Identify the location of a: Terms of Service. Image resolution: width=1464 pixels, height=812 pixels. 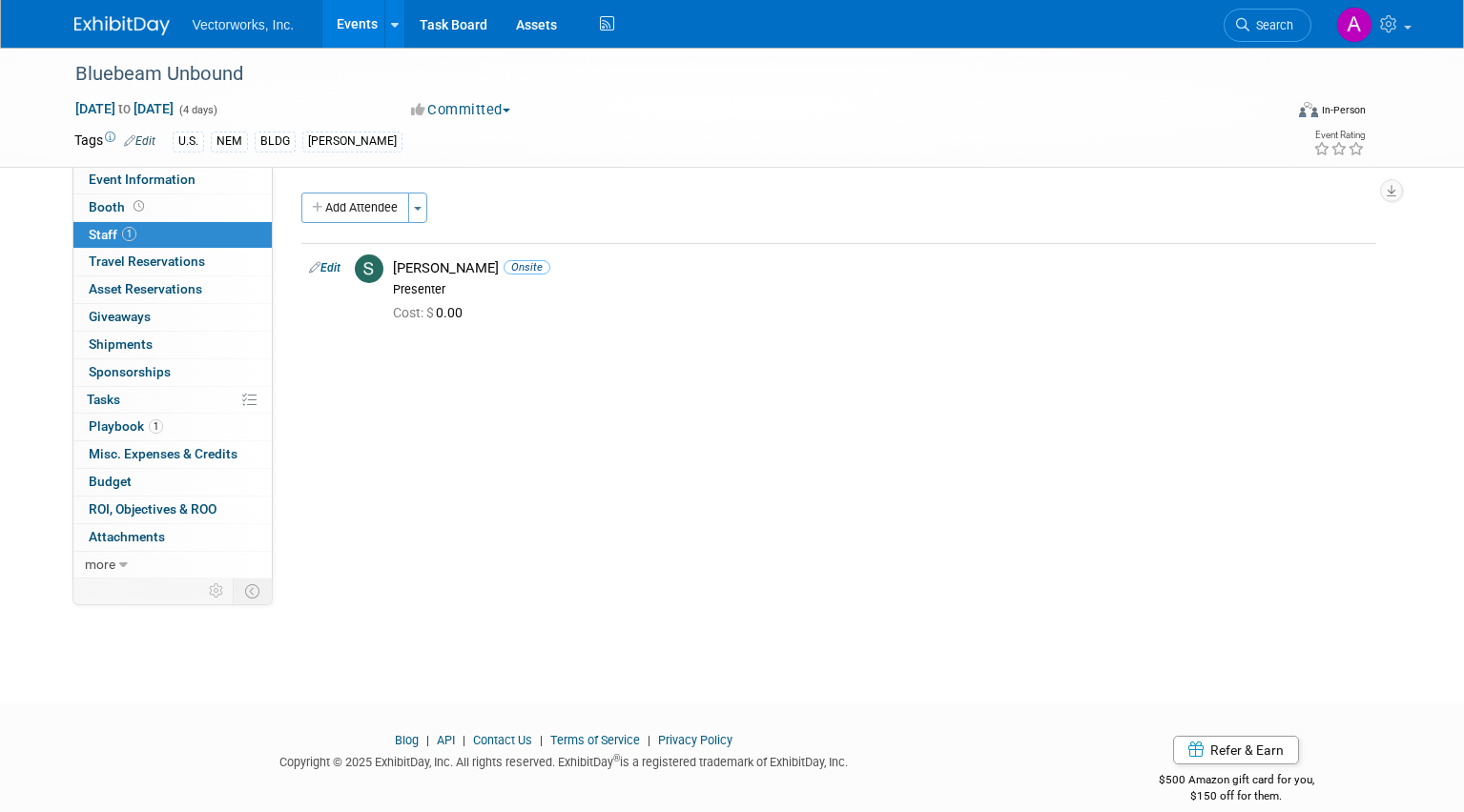
(595, 739).